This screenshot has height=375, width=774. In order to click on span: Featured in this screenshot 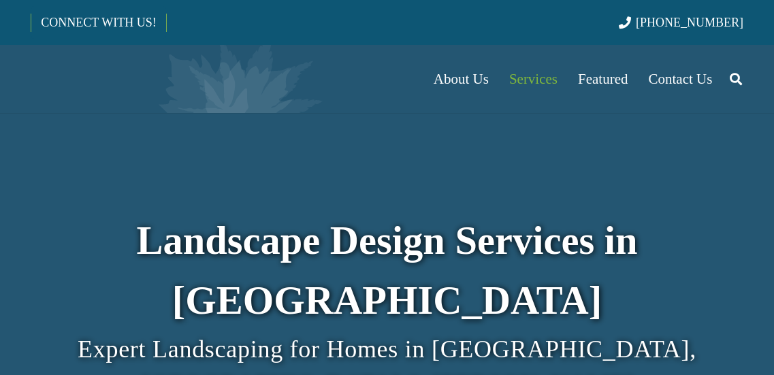, I will do `click(602, 79)`.